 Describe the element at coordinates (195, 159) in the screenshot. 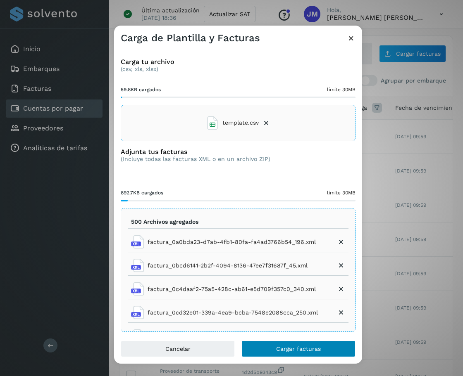

I see `p: (Incluye todas las facturas XML o en un archivo ZIP)` at that location.